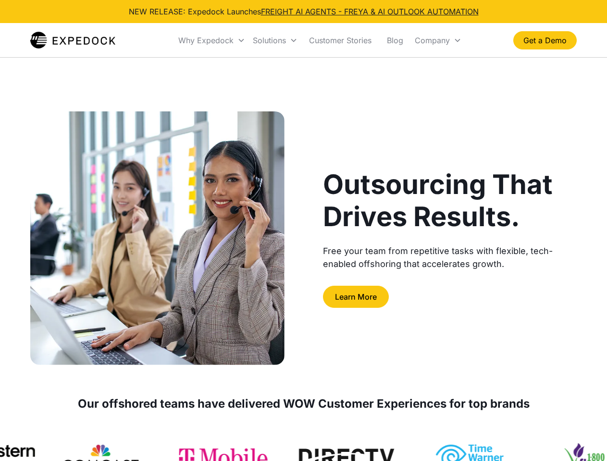 The image size is (607, 461). Describe the element at coordinates (450, 201) in the screenshot. I see `h1: Outsourcing That Drives Results.` at that location.